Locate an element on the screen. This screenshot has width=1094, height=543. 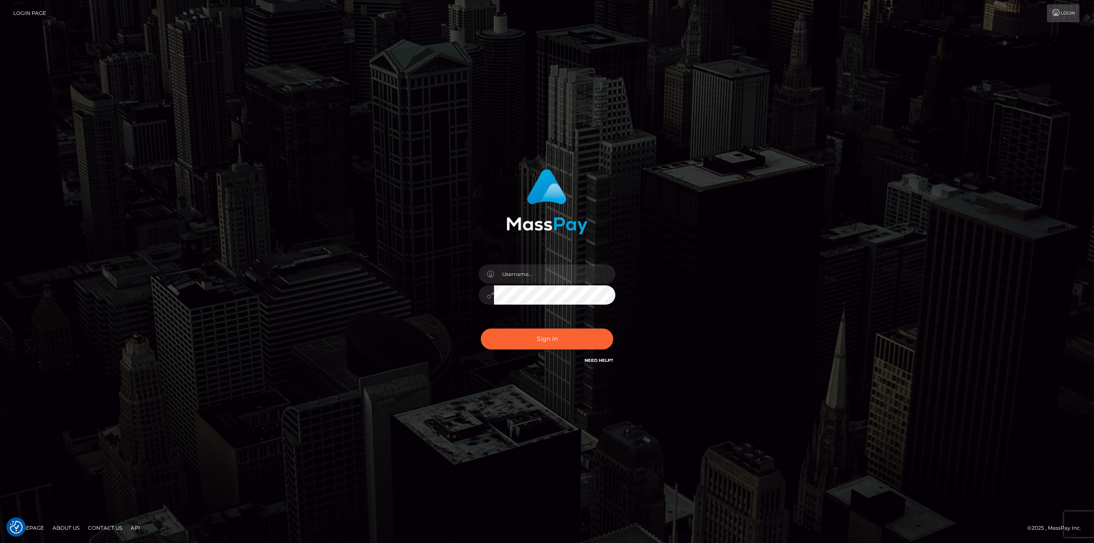
button: Sign in is located at coordinates (547, 339).